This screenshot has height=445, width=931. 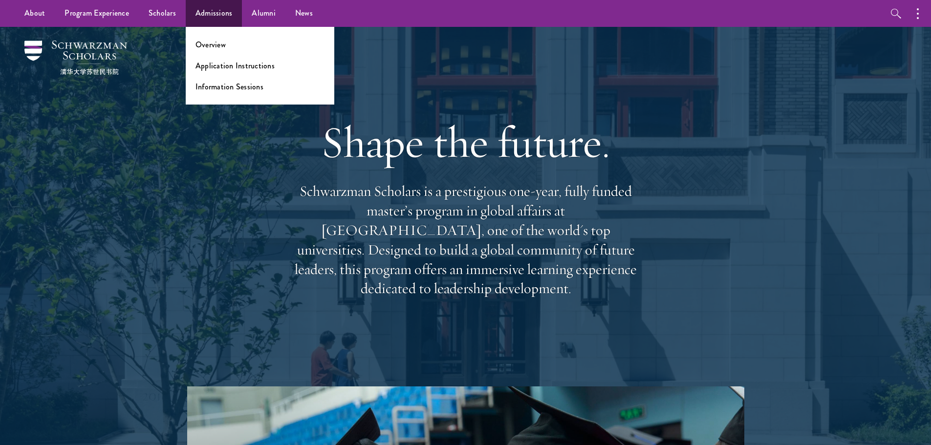 What do you see at coordinates (229, 86) in the screenshot?
I see `a: Information Sessions` at bounding box center [229, 86].